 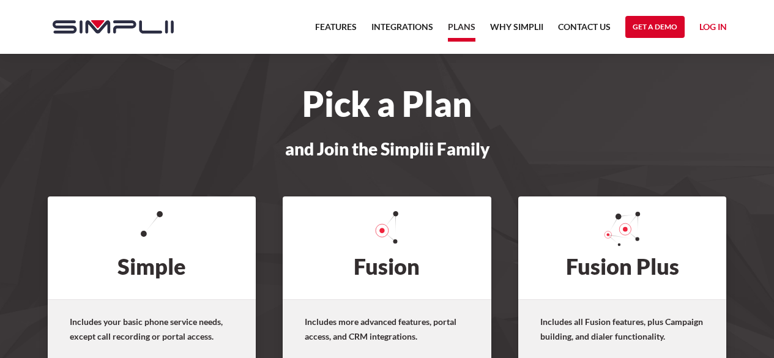 What do you see at coordinates (655, 27) in the screenshot?
I see `a: Get a Demo` at bounding box center [655, 27].